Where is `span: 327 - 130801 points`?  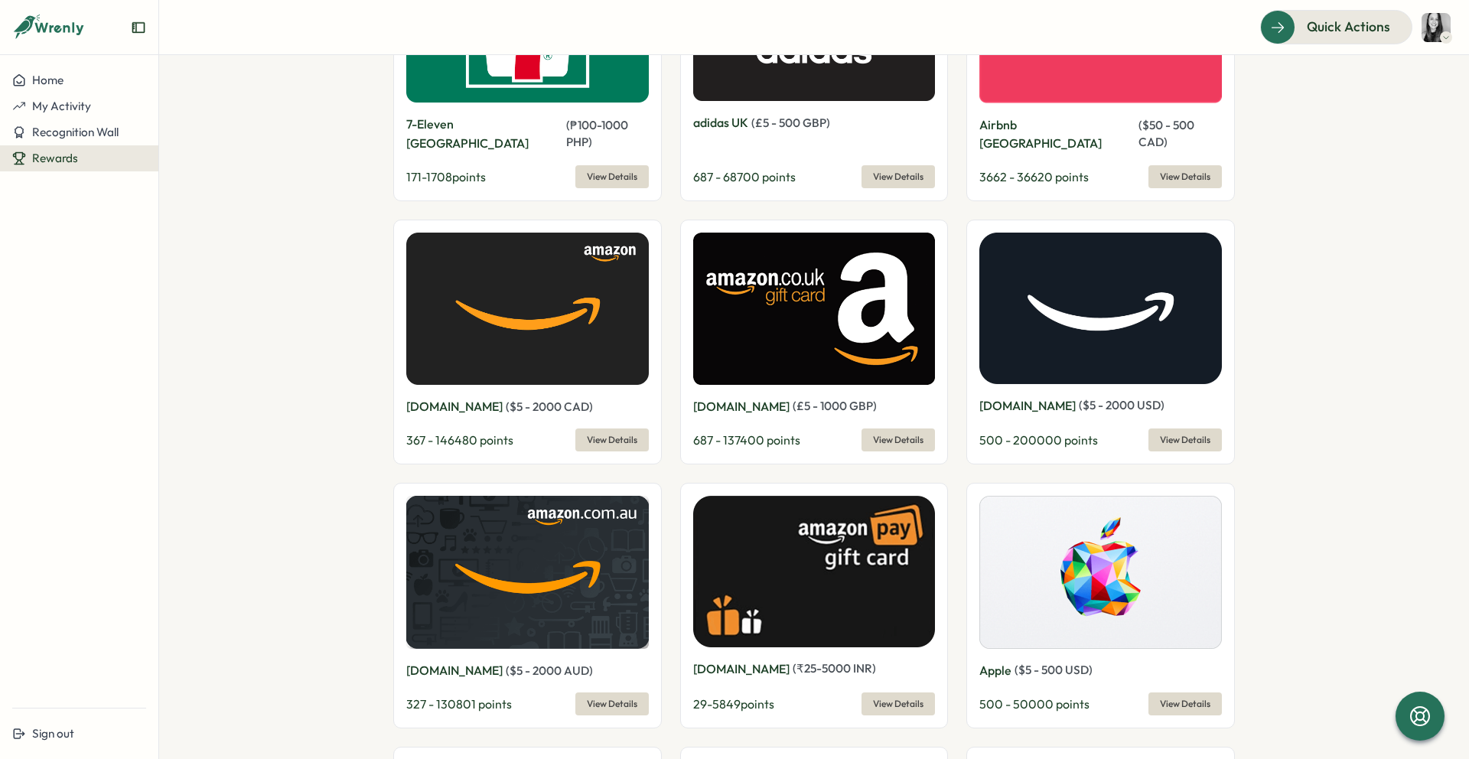
span: 327 - 130801 points is located at coordinates (459, 704).